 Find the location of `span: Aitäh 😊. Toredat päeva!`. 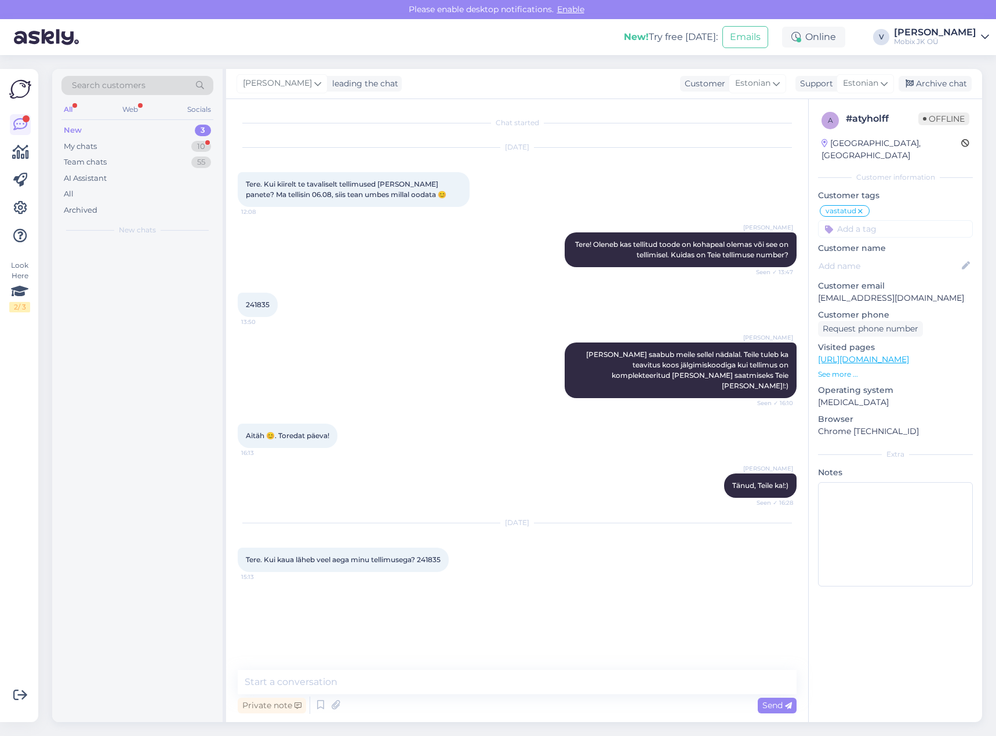

span: Aitäh 😊. Toredat päeva! is located at coordinates (287, 435).